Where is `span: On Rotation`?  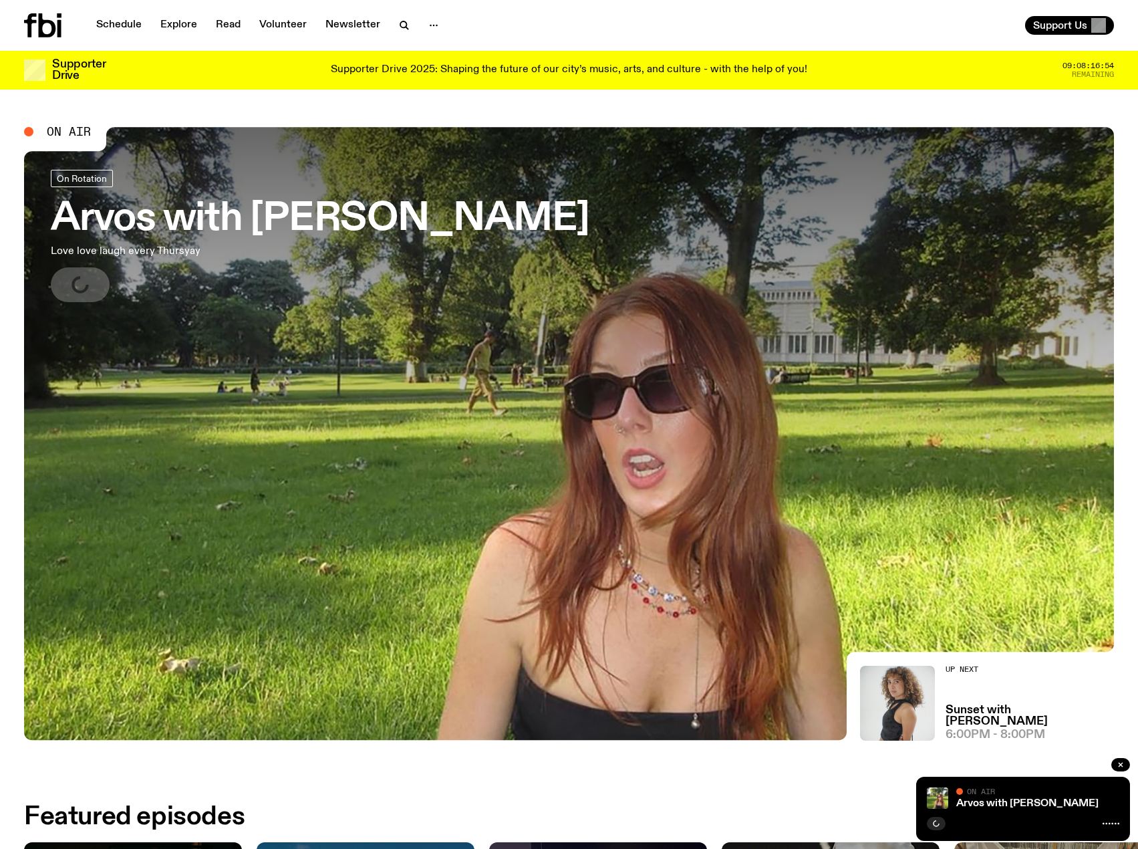
span: On Rotation is located at coordinates (82, 178).